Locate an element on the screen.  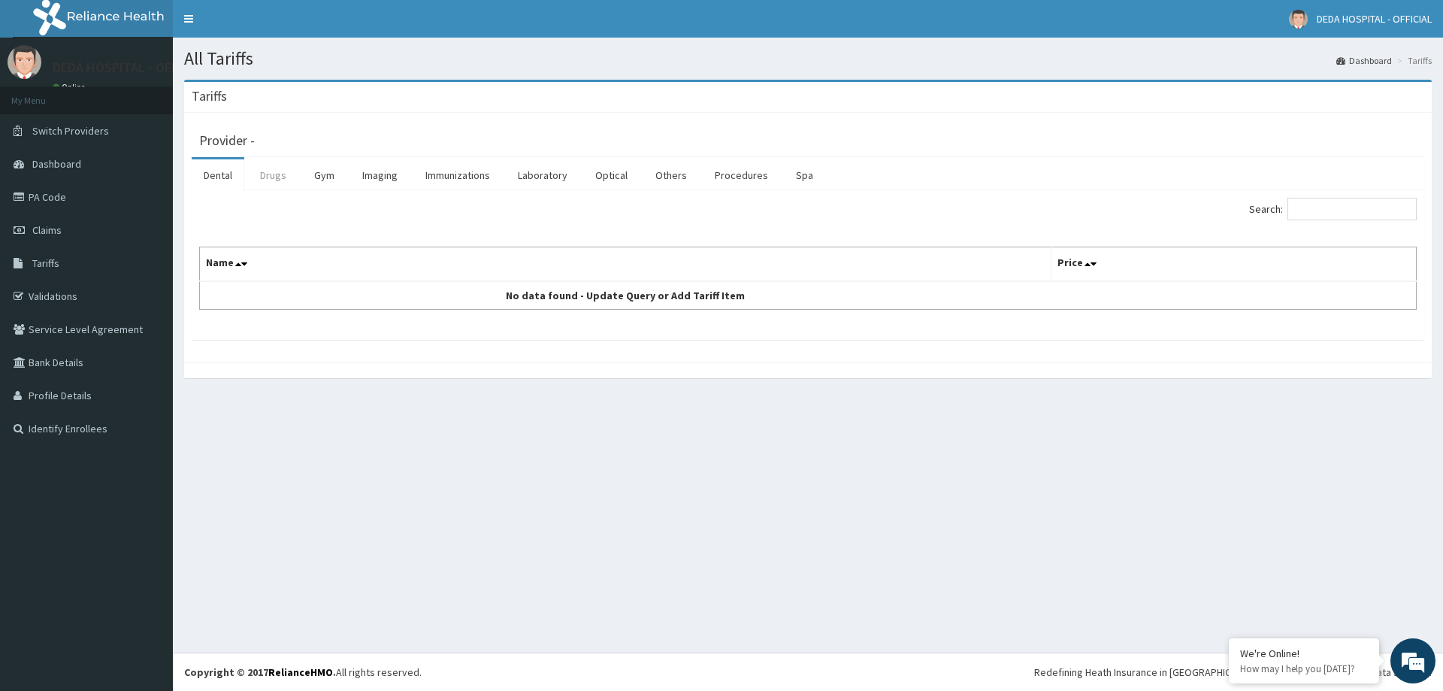
a: Online is located at coordinates (71, 87).